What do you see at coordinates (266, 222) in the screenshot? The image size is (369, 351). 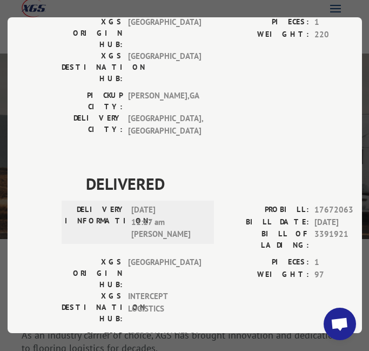 I see `label: BILL DATE:` at bounding box center [266, 222].